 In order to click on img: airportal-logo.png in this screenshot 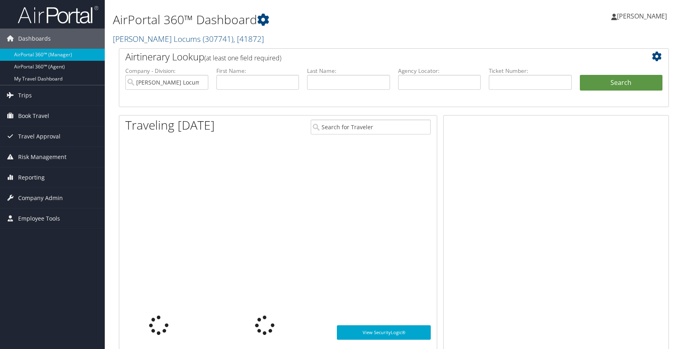, I will do `click(58, 14)`.